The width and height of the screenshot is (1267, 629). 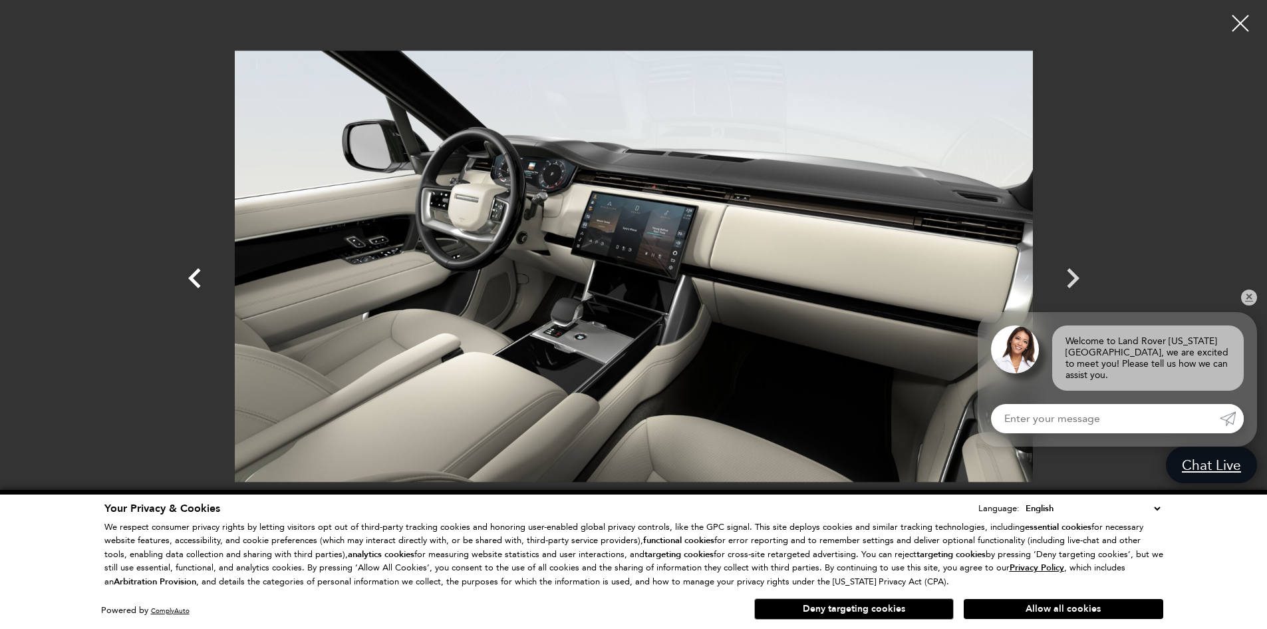 I want to click on img: Agent profile photo, so click(x=1015, y=349).